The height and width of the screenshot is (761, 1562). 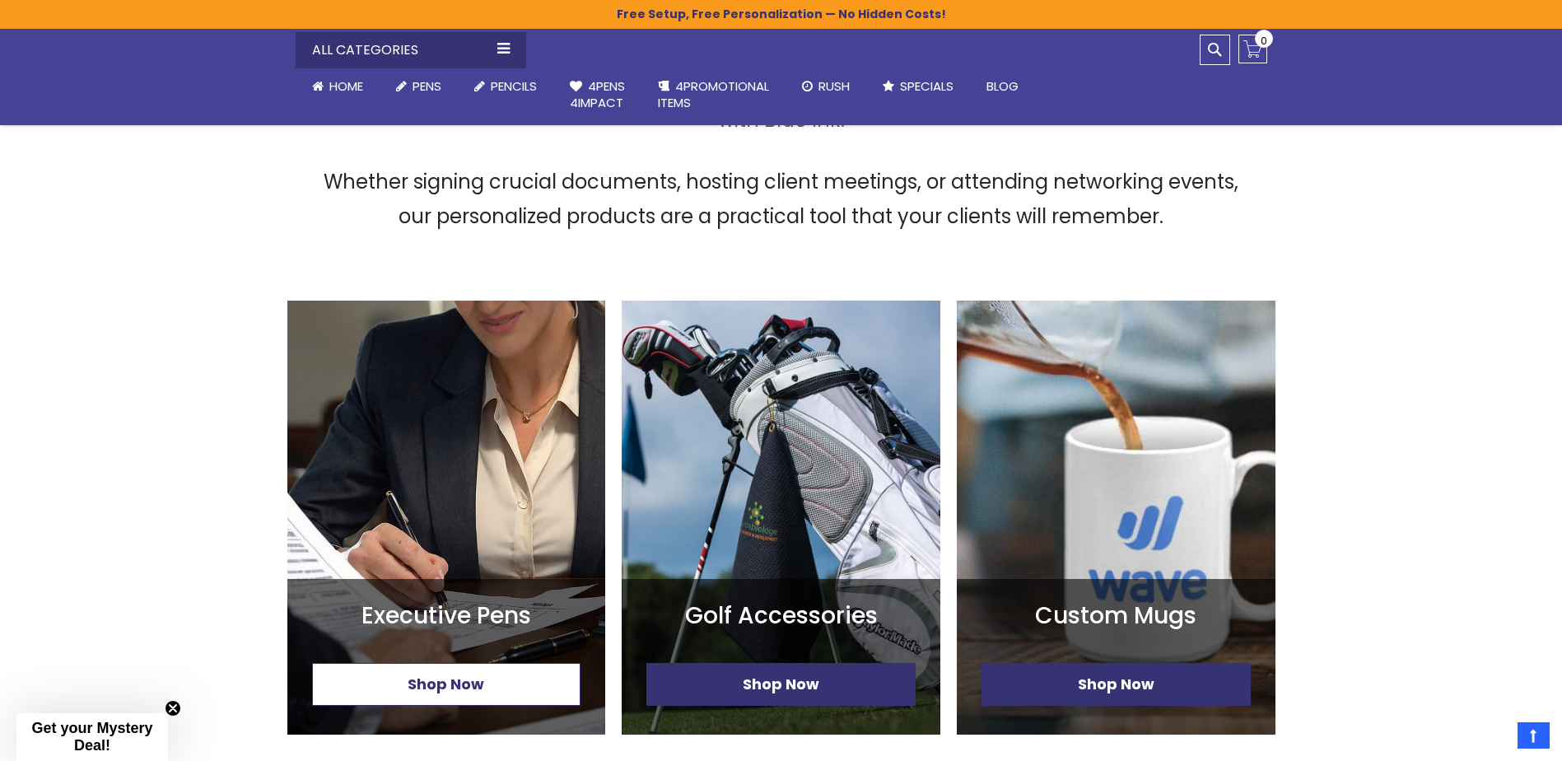 I want to click on p: our personalized products are a practical tool that your clients will remember., so click(x=781, y=217).